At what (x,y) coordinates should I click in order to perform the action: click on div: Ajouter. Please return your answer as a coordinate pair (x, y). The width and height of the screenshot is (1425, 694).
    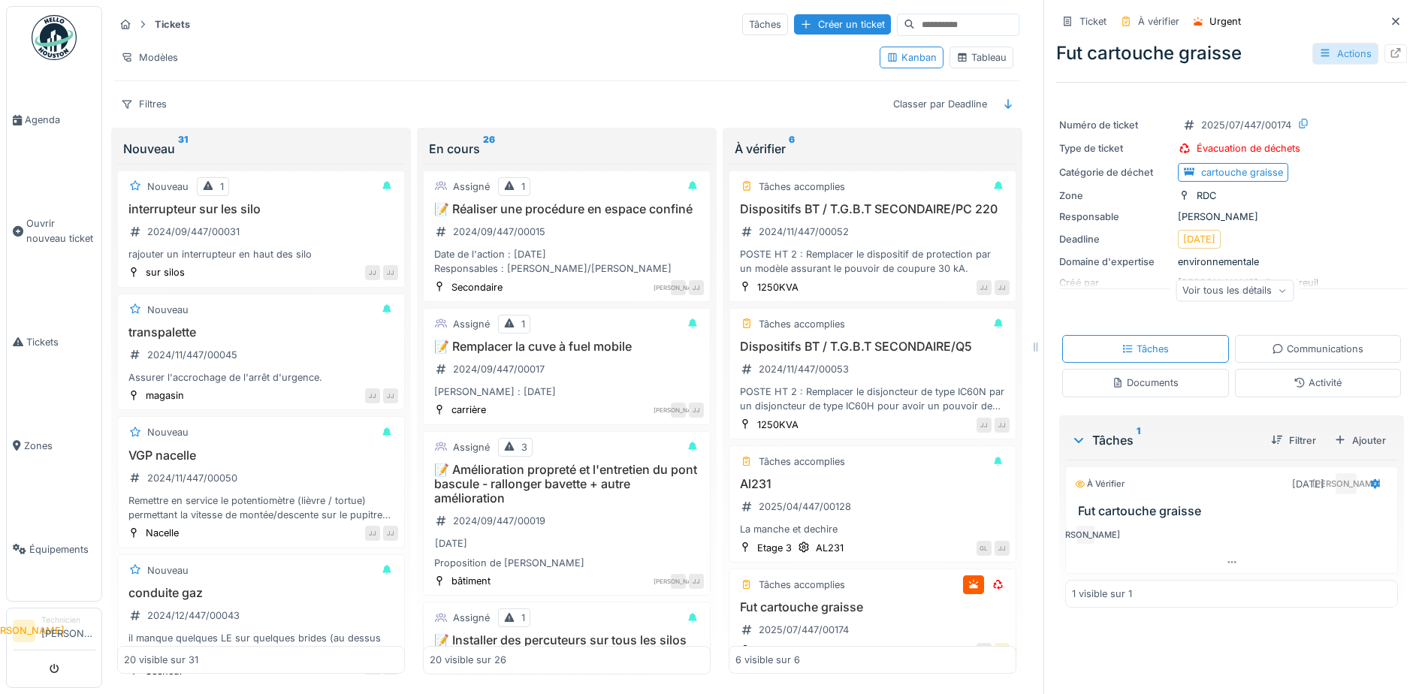
    Looking at the image, I should click on (1360, 440).